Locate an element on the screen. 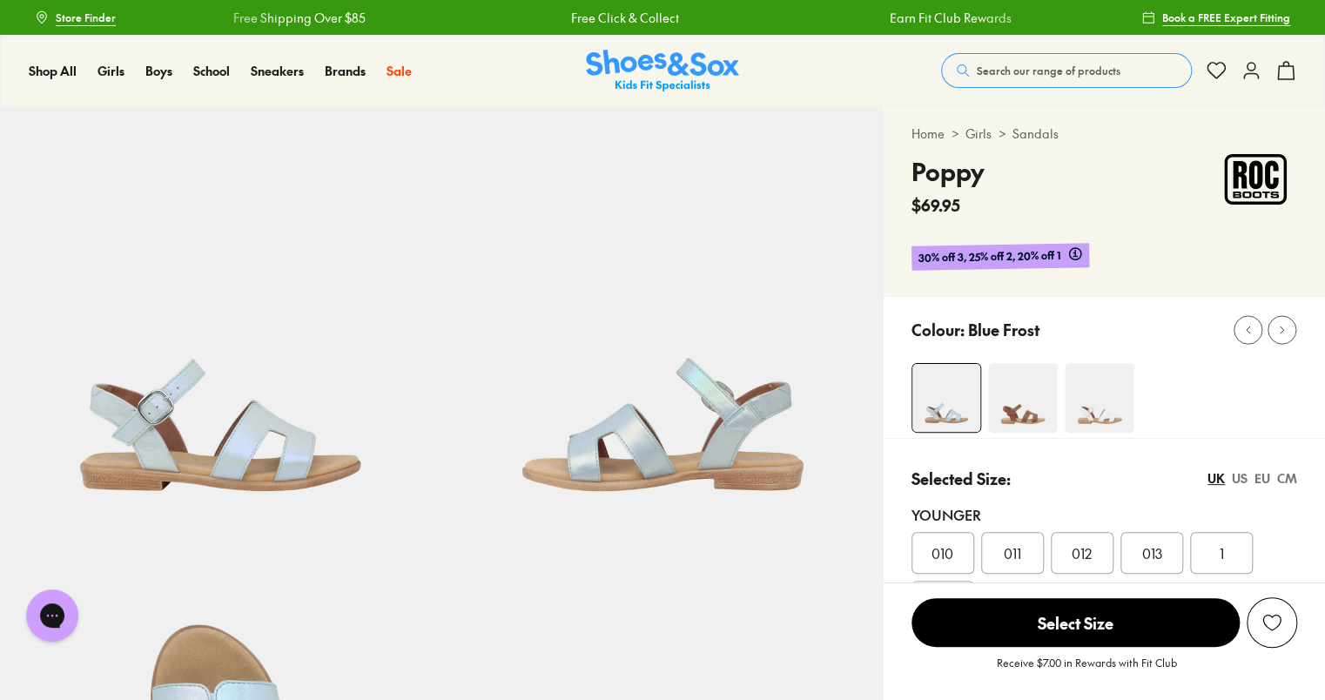 The width and height of the screenshot is (1325, 700). span: Girls is located at coordinates (111, 71).